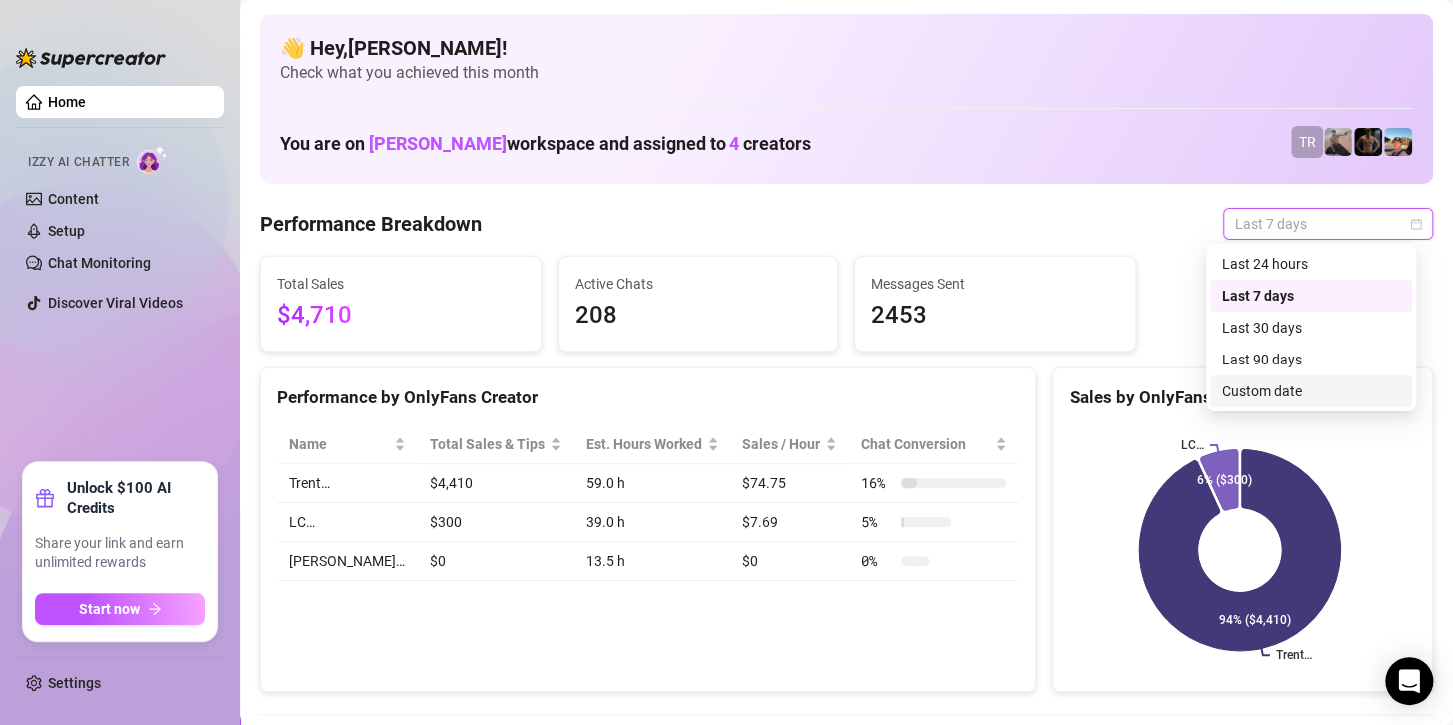 This screenshot has height=725, width=1453. What do you see at coordinates (1338, 142) in the screenshot?
I see `img: LC` at bounding box center [1338, 142].